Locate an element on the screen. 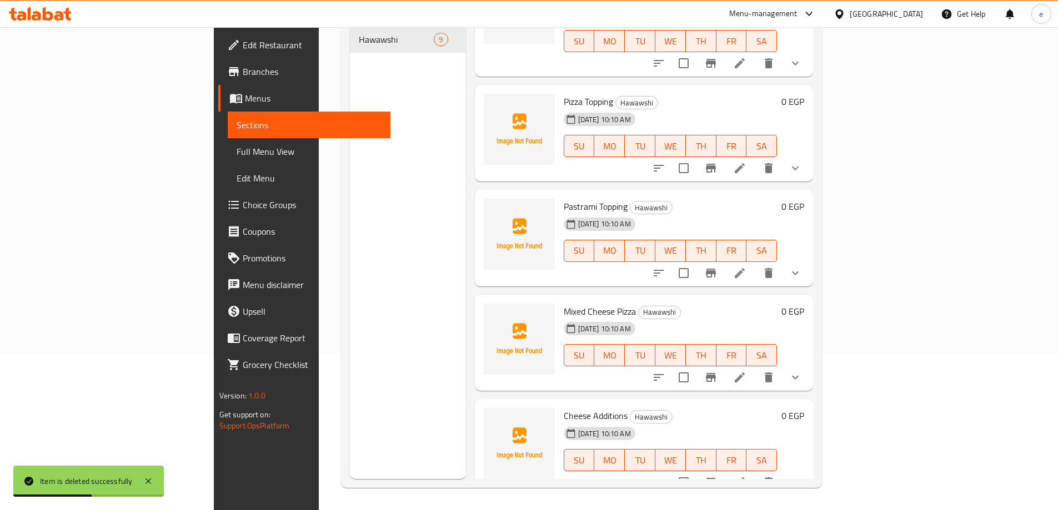 This screenshot has width=1058, height=510. h6: 0 EGP is located at coordinates (792, 102).